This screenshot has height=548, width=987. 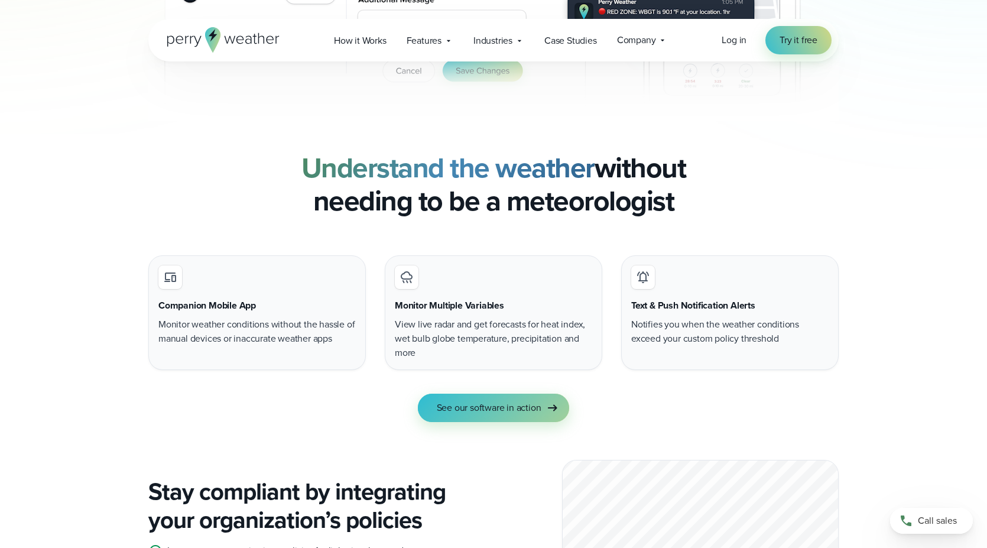 I want to click on h3: Text & Push Notification Alerts, so click(x=693, y=306).